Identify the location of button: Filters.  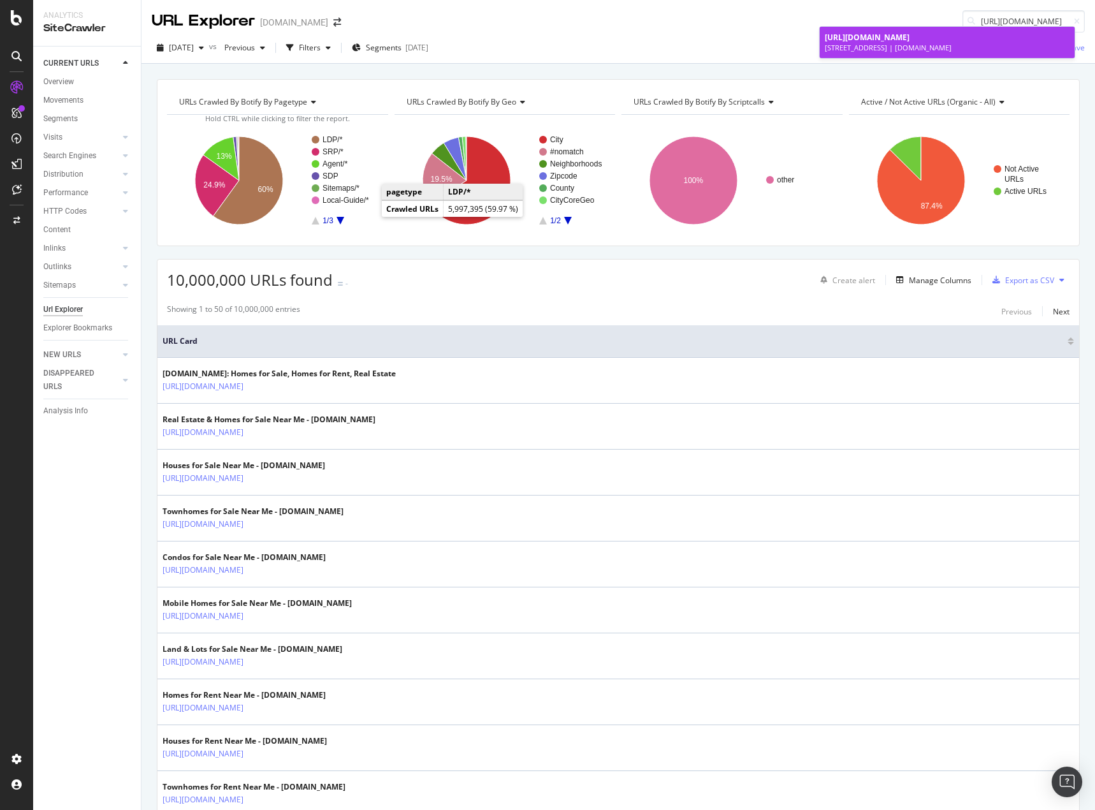
(309, 48).